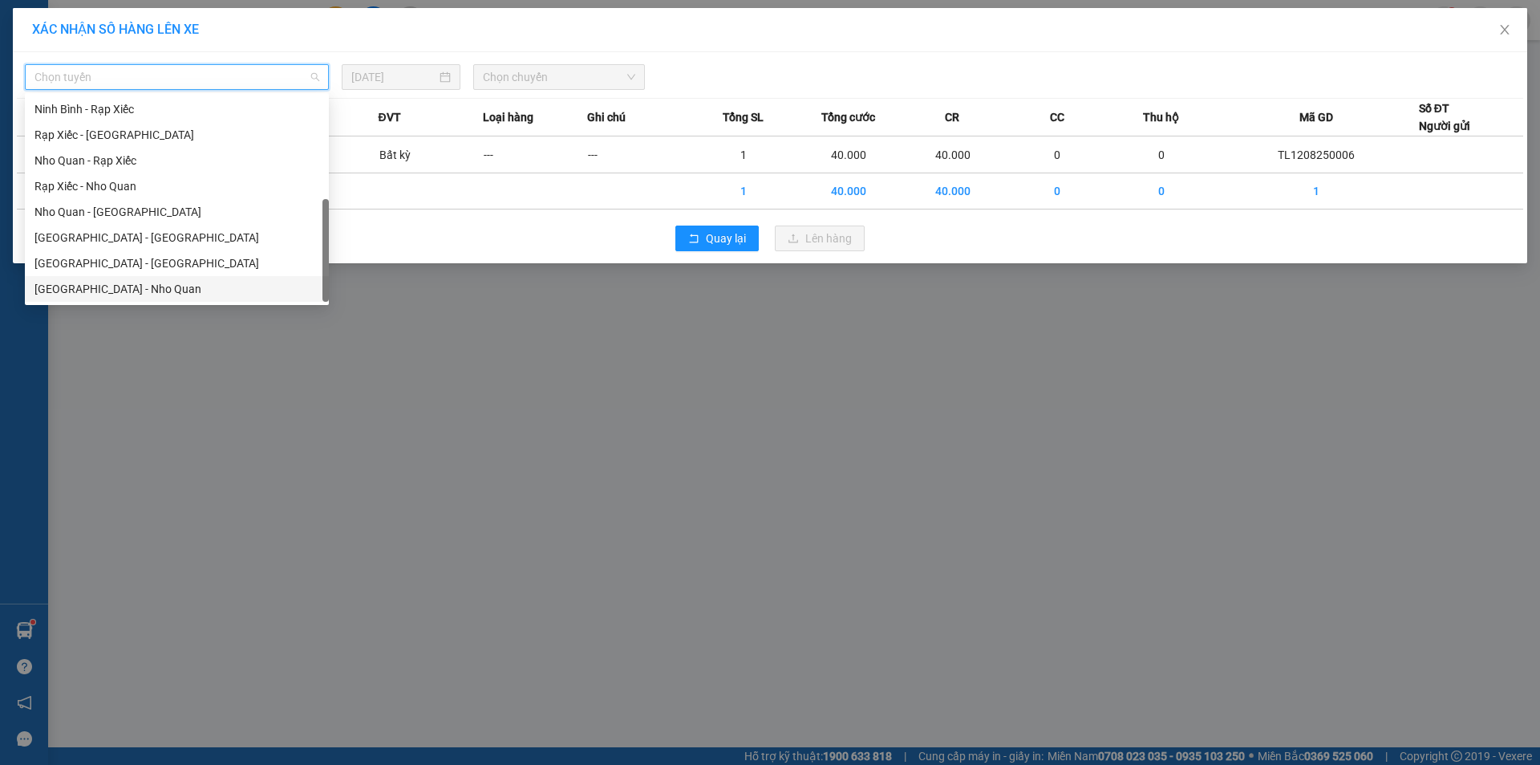  Describe the element at coordinates (225, 92) in the screenshot. I see `b: Gửi khách hàng` at that location.